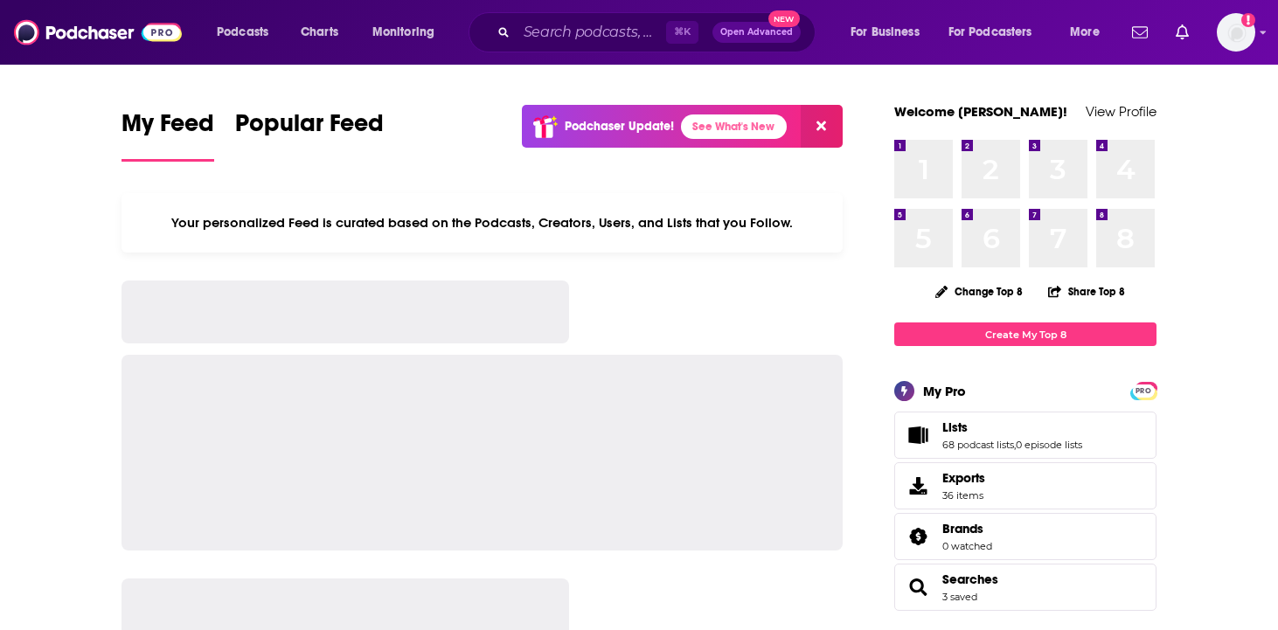  I want to click on span: PRO, so click(1143, 391).